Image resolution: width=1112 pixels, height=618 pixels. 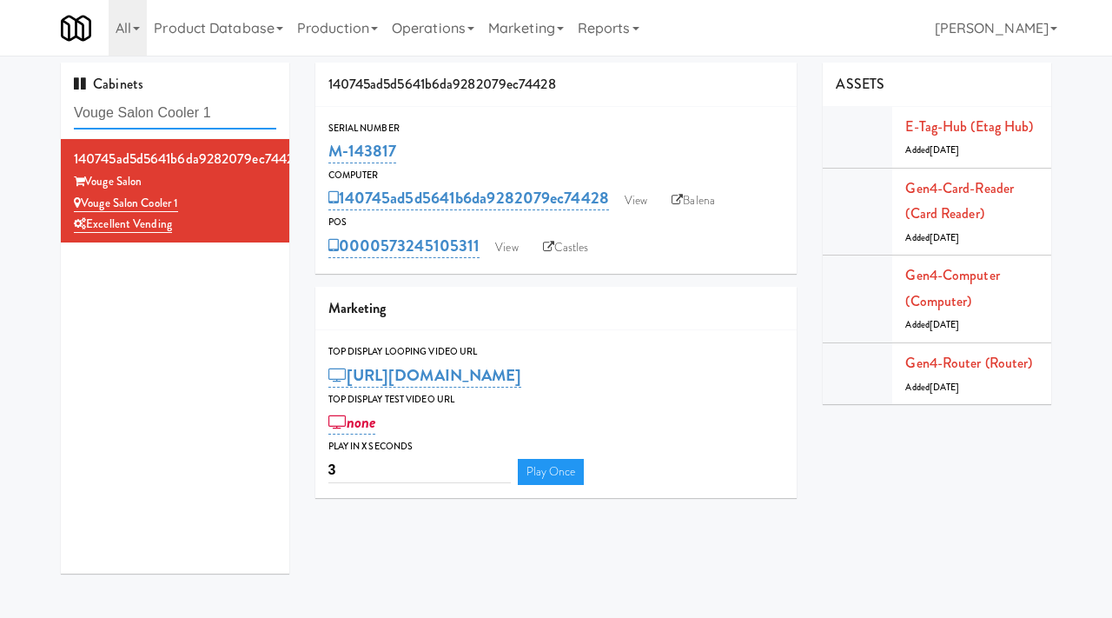 What do you see at coordinates (959, 201) in the screenshot?
I see `a: Gen4-card-reader (Card Reader)` at bounding box center [959, 201].